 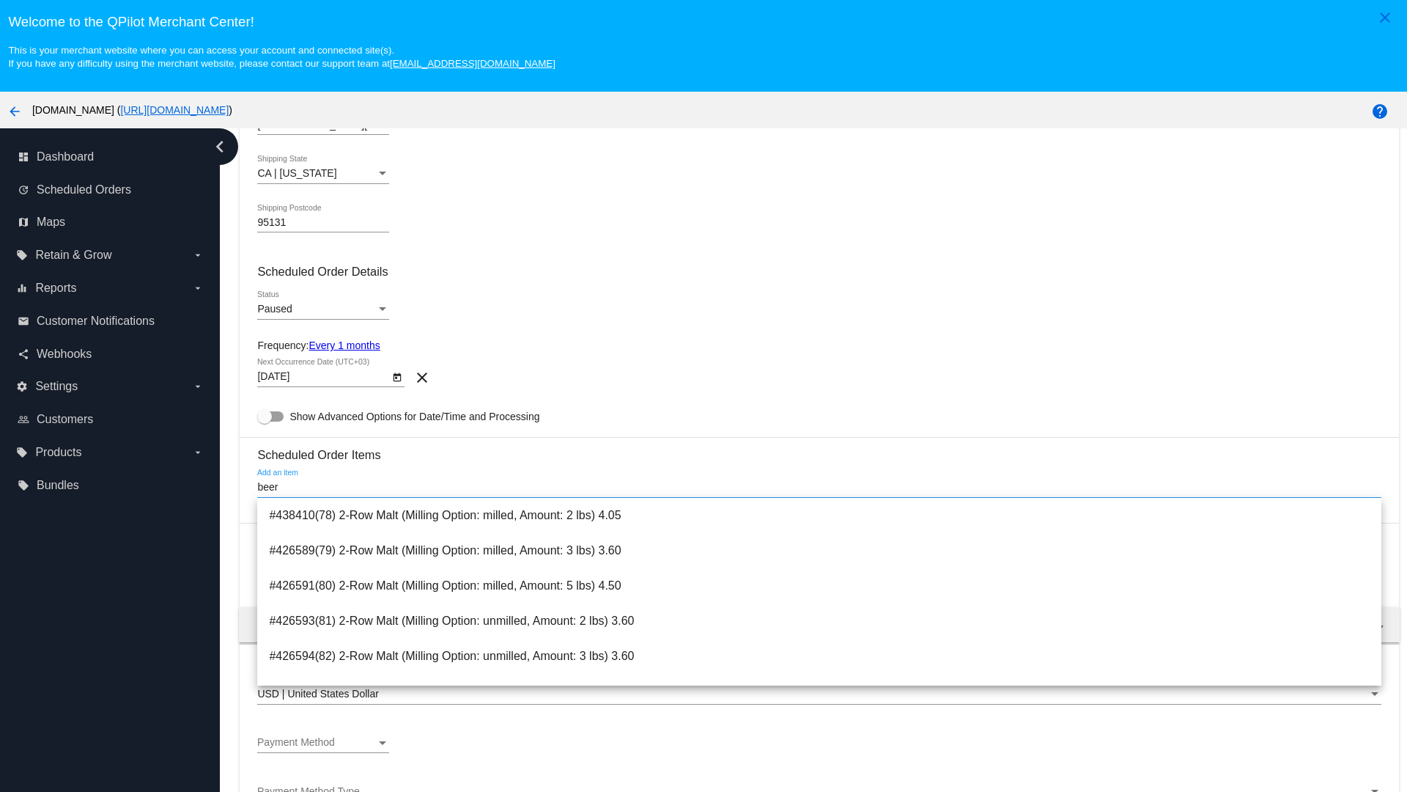 What do you see at coordinates (15, 111) in the screenshot?
I see `mat-icon: arrow_back` at bounding box center [15, 111].